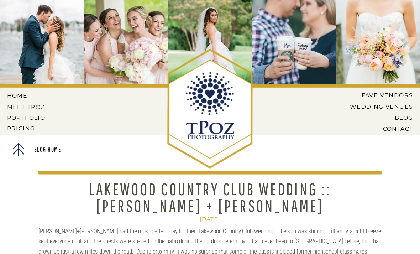 This screenshot has width=420, height=254. What do you see at coordinates (385, 128) in the screenshot?
I see `a: CONTACT` at bounding box center [385, 128].